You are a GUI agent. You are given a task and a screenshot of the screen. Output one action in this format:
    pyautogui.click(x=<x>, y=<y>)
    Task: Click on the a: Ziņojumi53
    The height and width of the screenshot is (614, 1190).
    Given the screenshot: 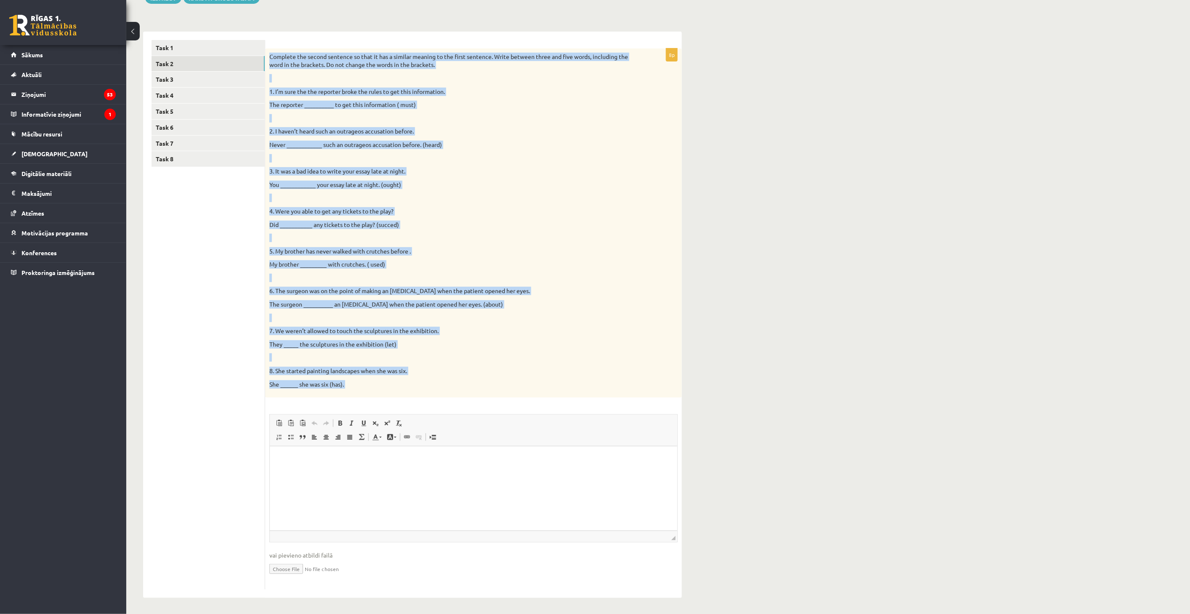 What is the action you would take?
    pyautogui.click(x=63, y=94)
    